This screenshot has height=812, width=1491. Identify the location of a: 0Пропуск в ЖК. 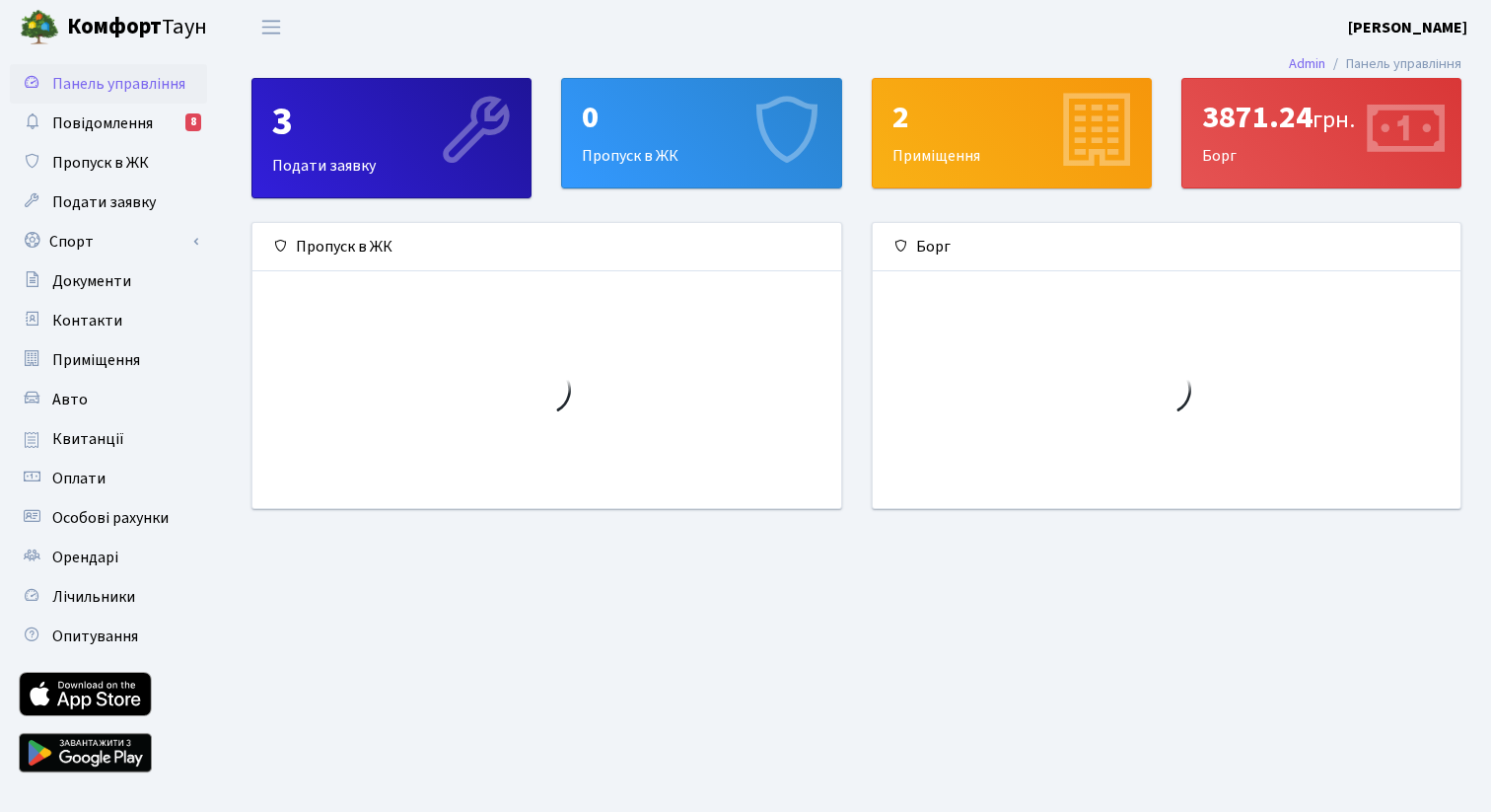
(701, 133).